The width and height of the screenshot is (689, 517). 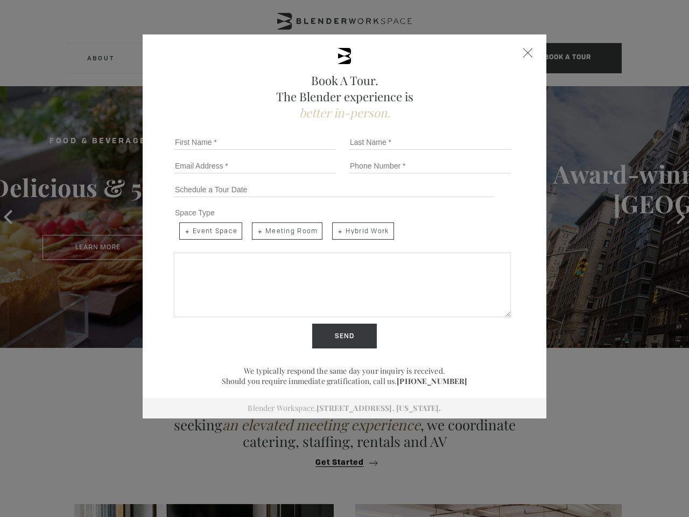 What do you see at coordinates (528, 53) in the screenshot?
I see `div: Close form` at bounding box center [528, 53].